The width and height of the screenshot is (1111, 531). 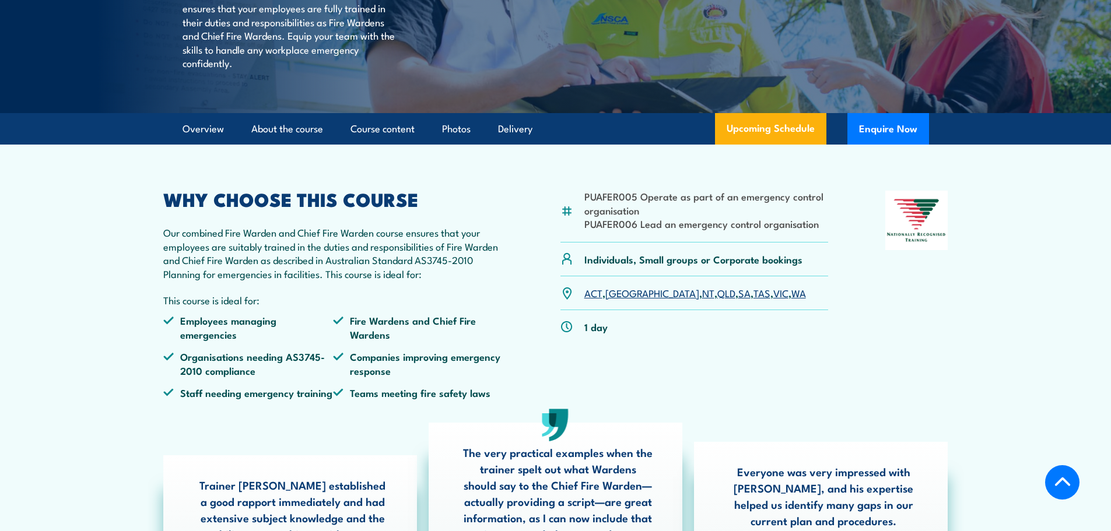 I want to click on a: ACT, so click(x=593, y=293).